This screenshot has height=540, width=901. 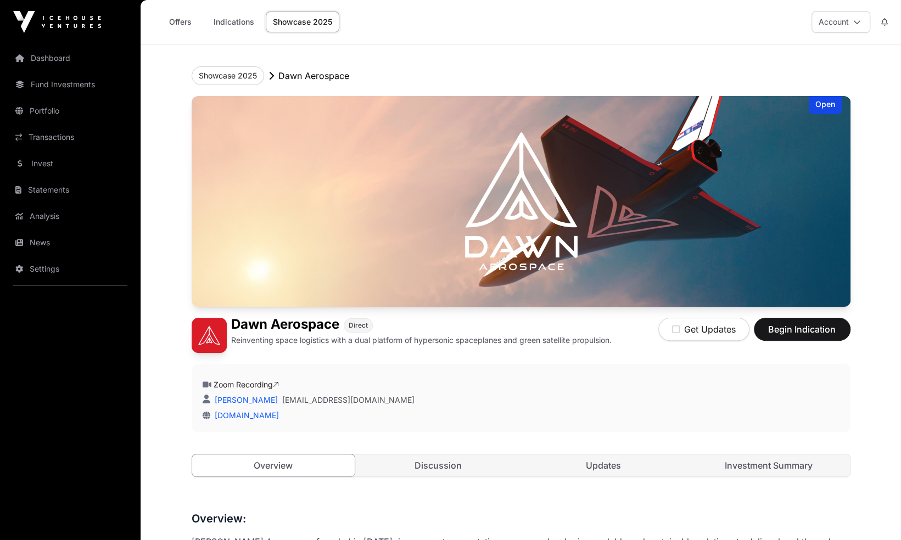 I want to click on a: Statements, so click(x=70, y=190).